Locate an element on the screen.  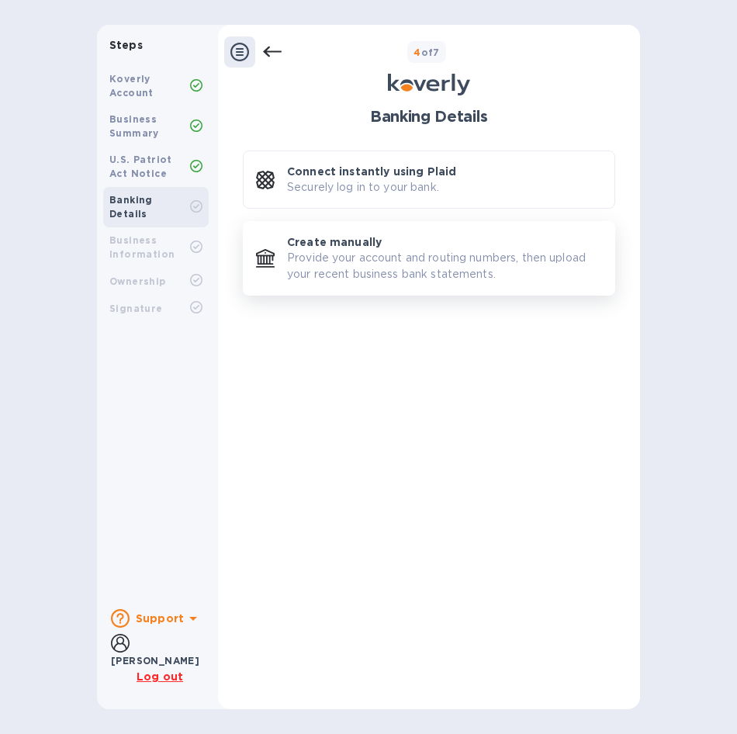
b: Banking Details is located at coordinates (131, 206).